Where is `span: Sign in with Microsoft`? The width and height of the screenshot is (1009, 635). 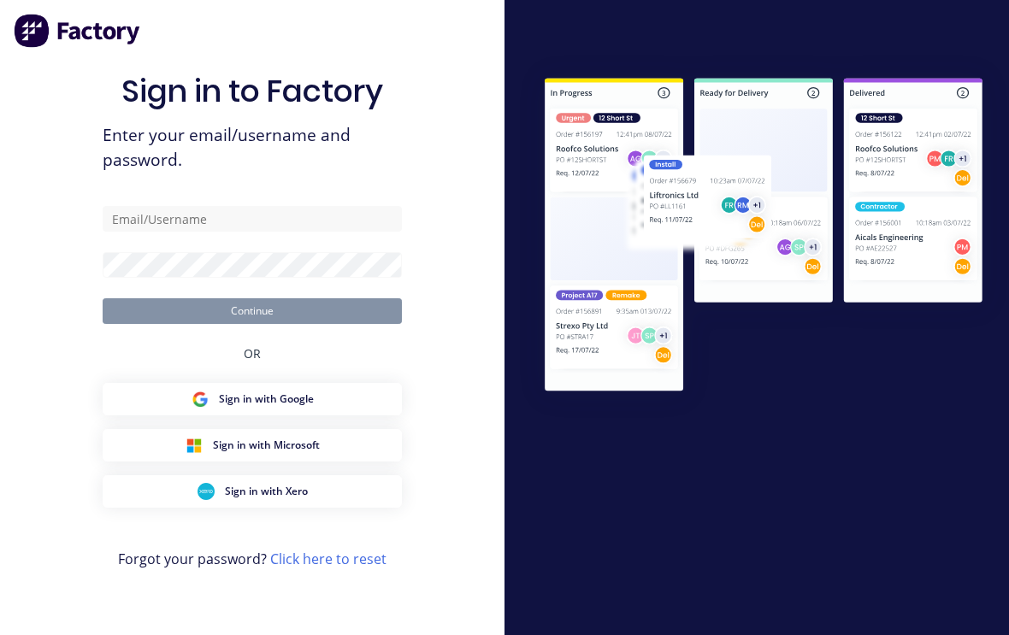
span: Sign in with Microsoft is located at coordinates (266, 445).